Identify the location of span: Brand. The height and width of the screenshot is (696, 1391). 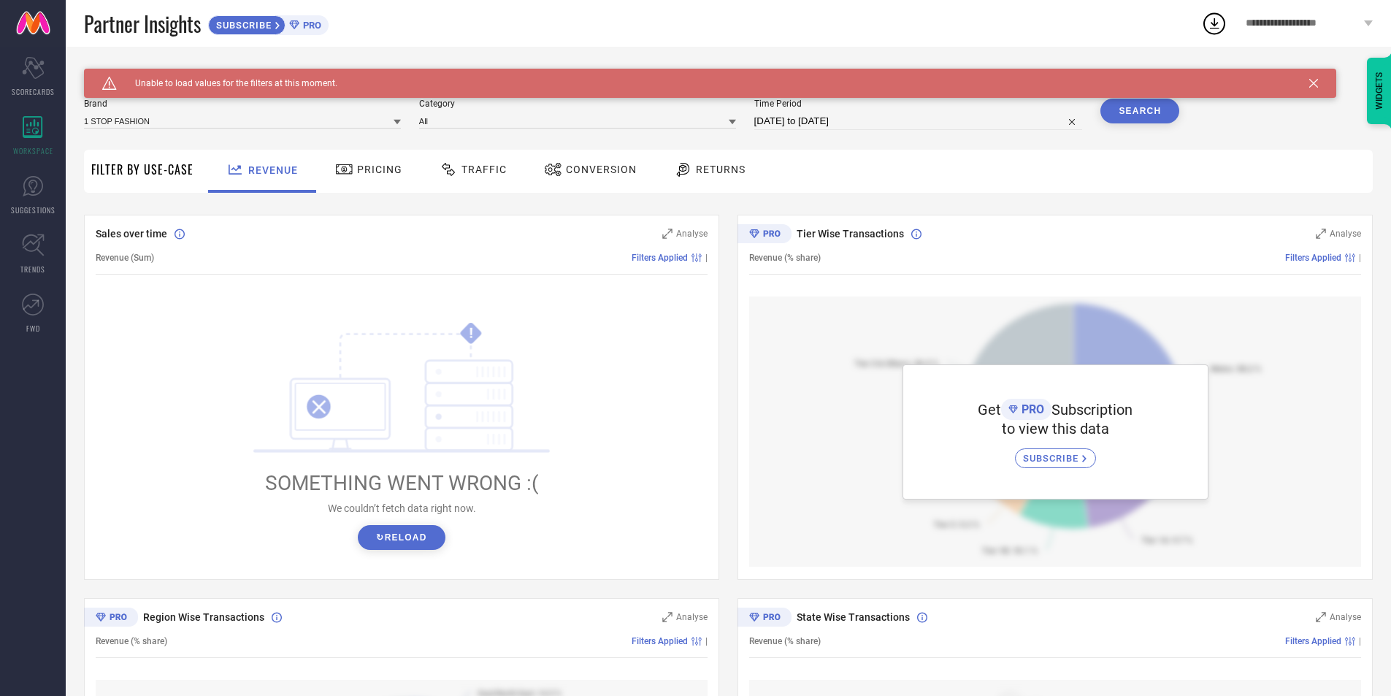
(242, 104).